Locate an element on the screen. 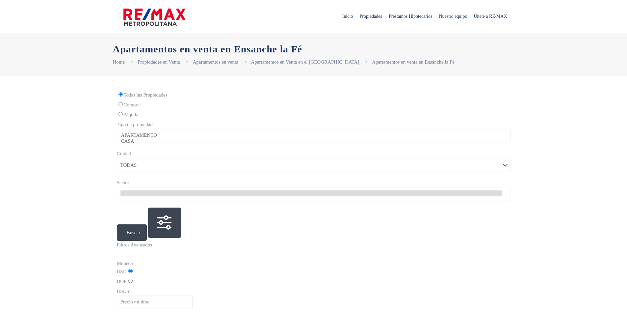 The height and width of the screenshot is (314, 627). option: CASA is located at coordinates (311, 141).